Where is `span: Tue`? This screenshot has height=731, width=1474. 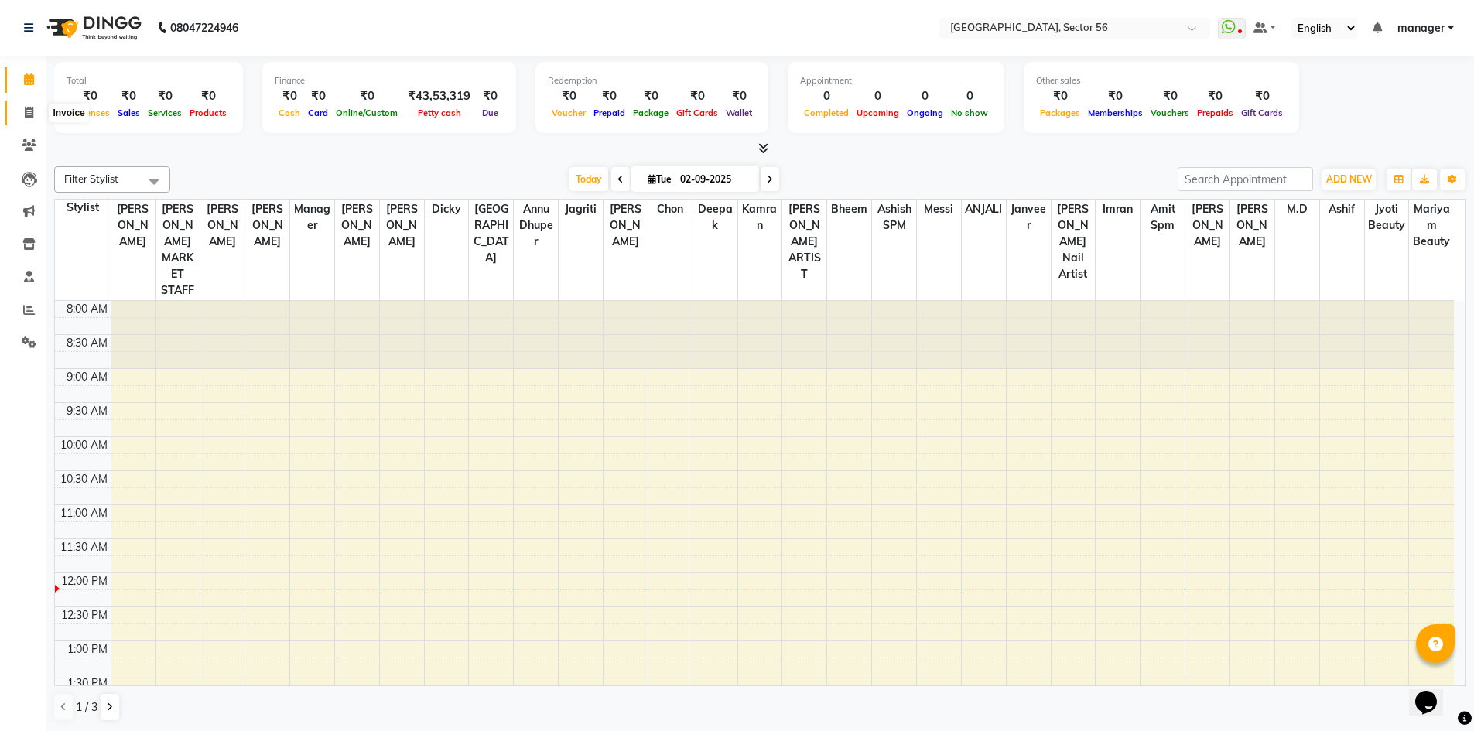 span: Tue is located at coordinates (659, 179).